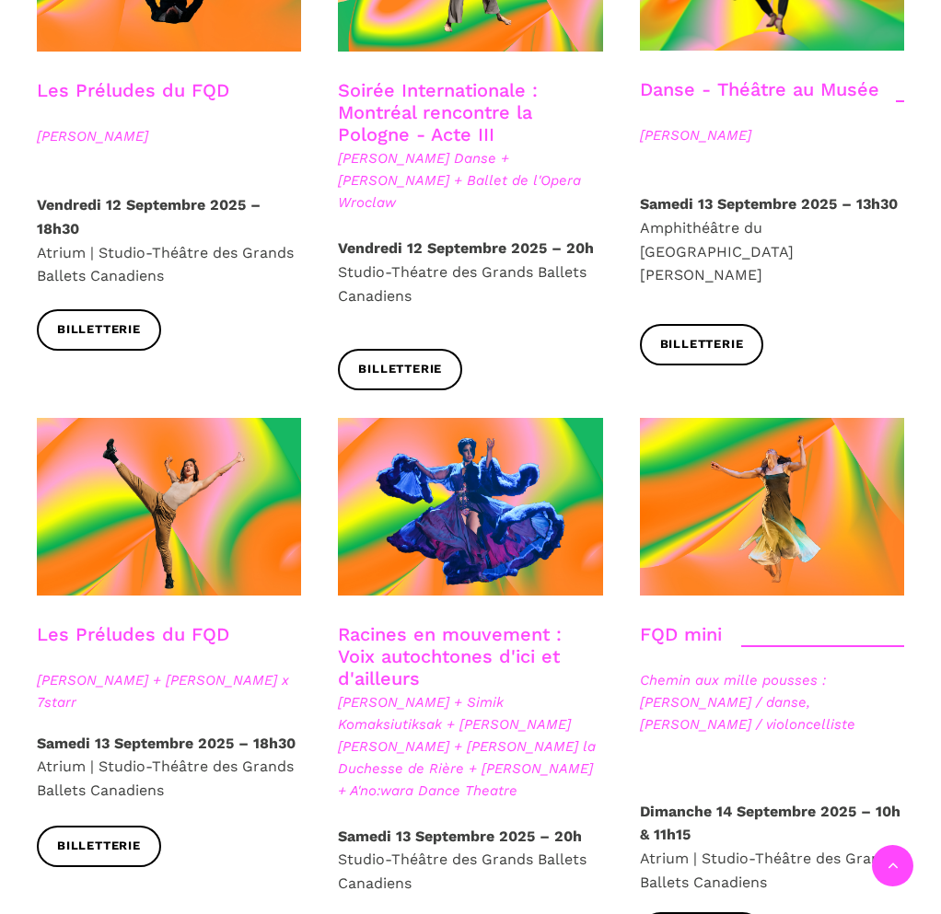  I want to click on a: Racines en mouvement : Voix autochtones d'ici et d'ailleurs, so click(449, 657).